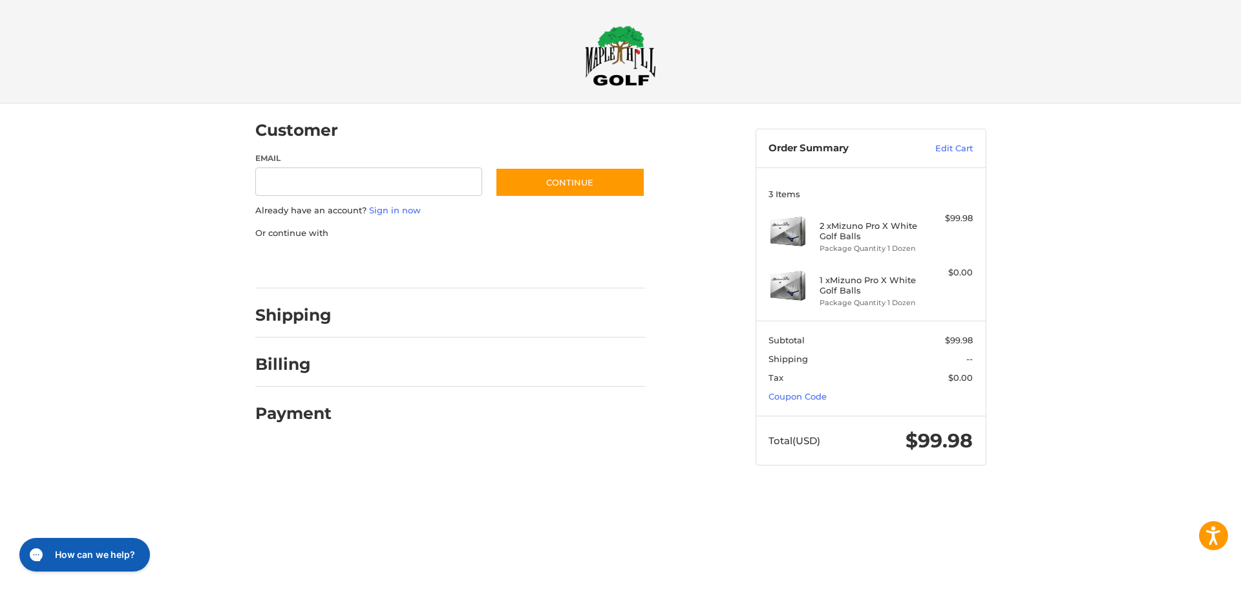 This screenshot has width=1241, height=589. I want to click on button: Gorgias live chat, so click(72, 21).